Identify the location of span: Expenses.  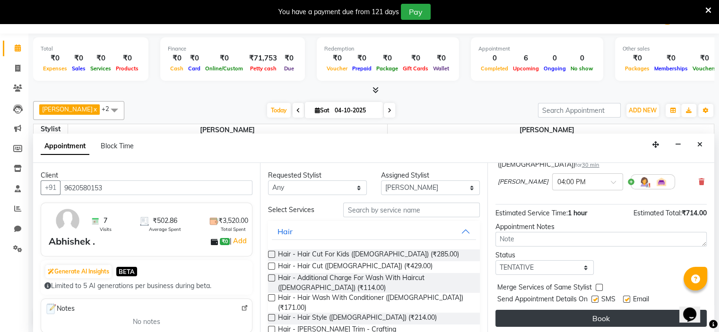
(55, 69).